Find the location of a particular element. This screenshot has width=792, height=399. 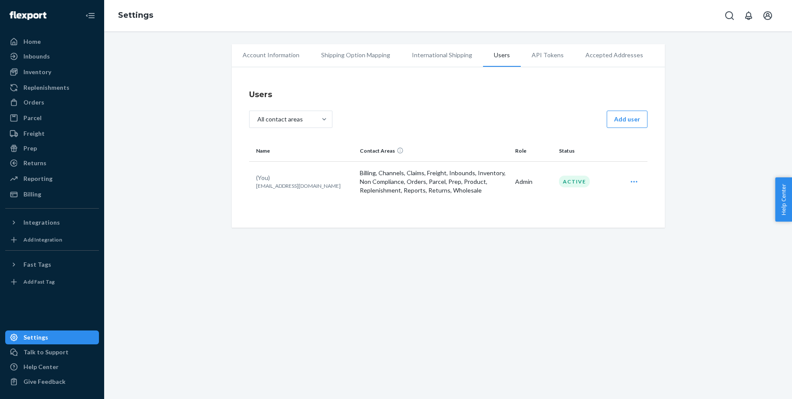

th: Contact Areas is located at coordinates (434, 151).